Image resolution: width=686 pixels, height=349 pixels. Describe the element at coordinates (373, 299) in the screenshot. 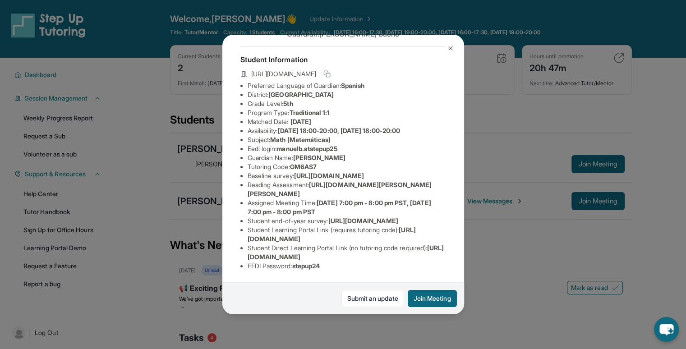

I see `a: Submit an update` at that location.